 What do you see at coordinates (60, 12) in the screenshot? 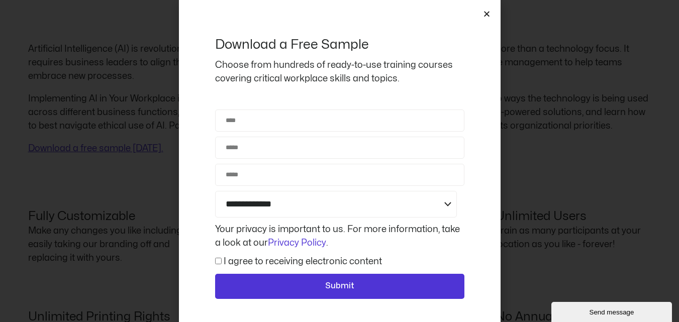
I see `div: Send message` at bounding box center [60, 12].